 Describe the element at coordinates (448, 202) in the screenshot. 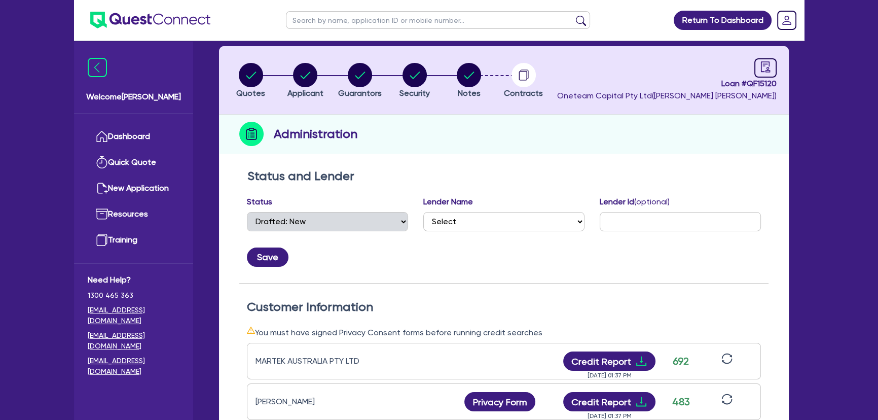

I see `label: Lender Name` at that location.